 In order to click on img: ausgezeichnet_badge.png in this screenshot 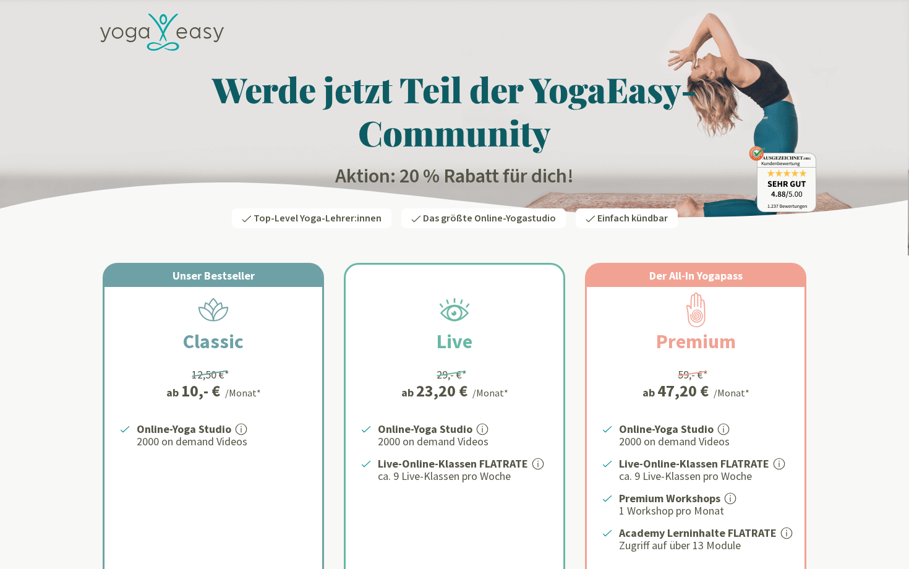, I will do `click(782, 179)`.